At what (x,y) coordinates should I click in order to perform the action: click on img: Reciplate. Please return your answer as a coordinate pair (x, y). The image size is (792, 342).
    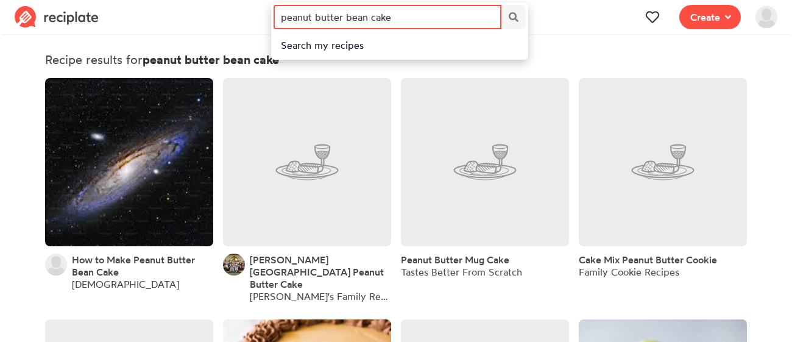
    Looking at the image, I should click on (57, 17).